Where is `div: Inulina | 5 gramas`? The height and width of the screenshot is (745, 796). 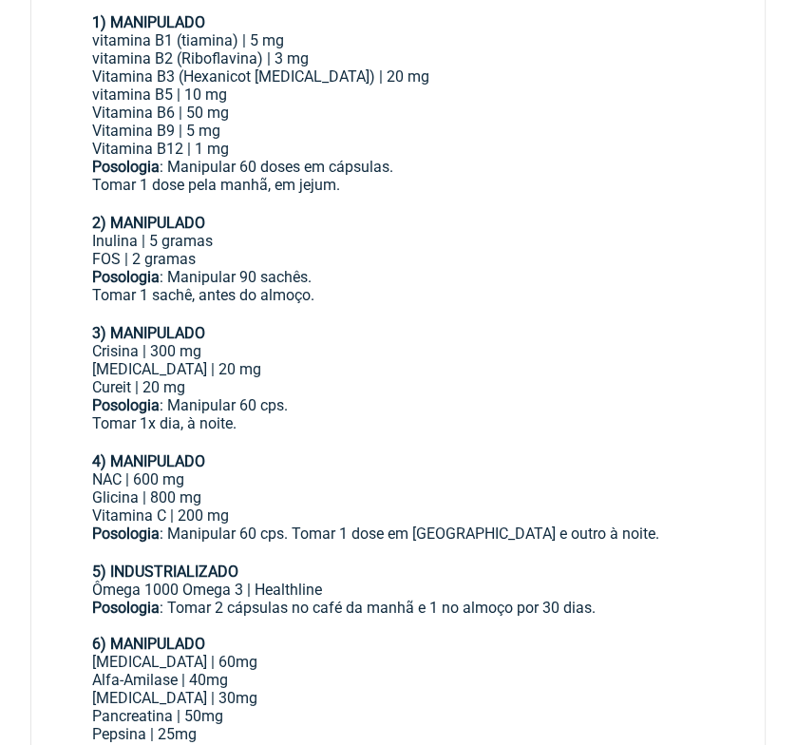
div: Inulina | 5 gramas is located at coordinates (398, 240).